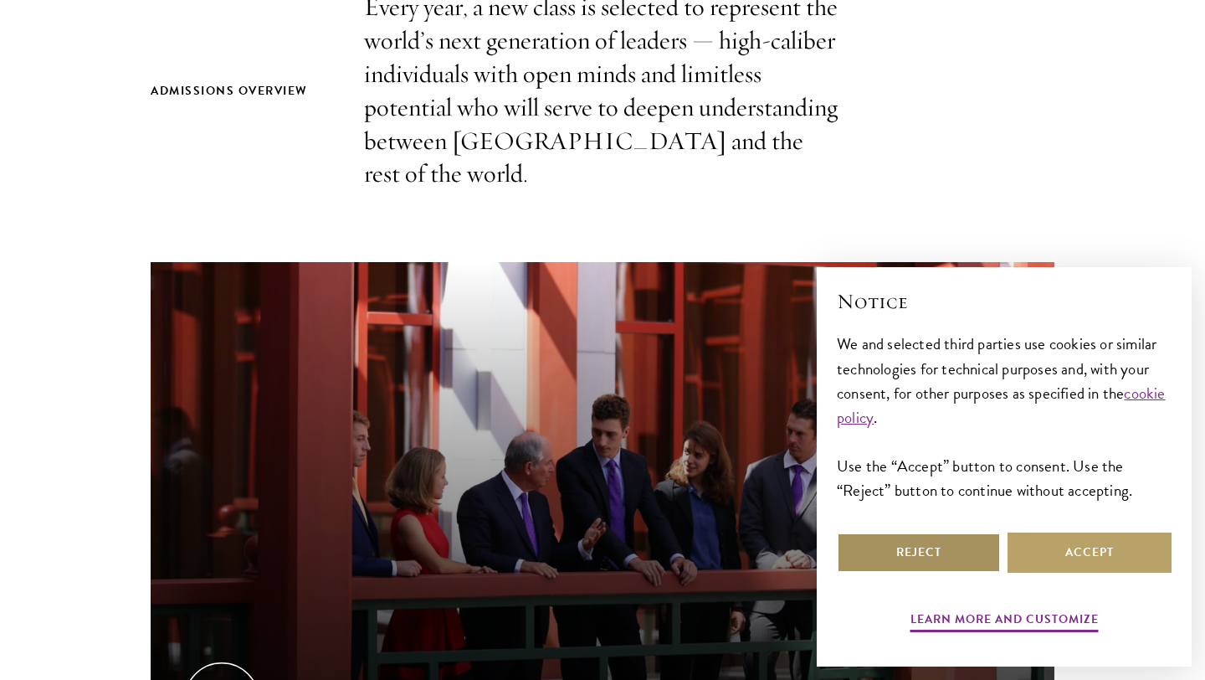  What do you see at coordinates (1090, 552) in the screenshot?
I see `button: Accept` at bounding box center [1090, 552].